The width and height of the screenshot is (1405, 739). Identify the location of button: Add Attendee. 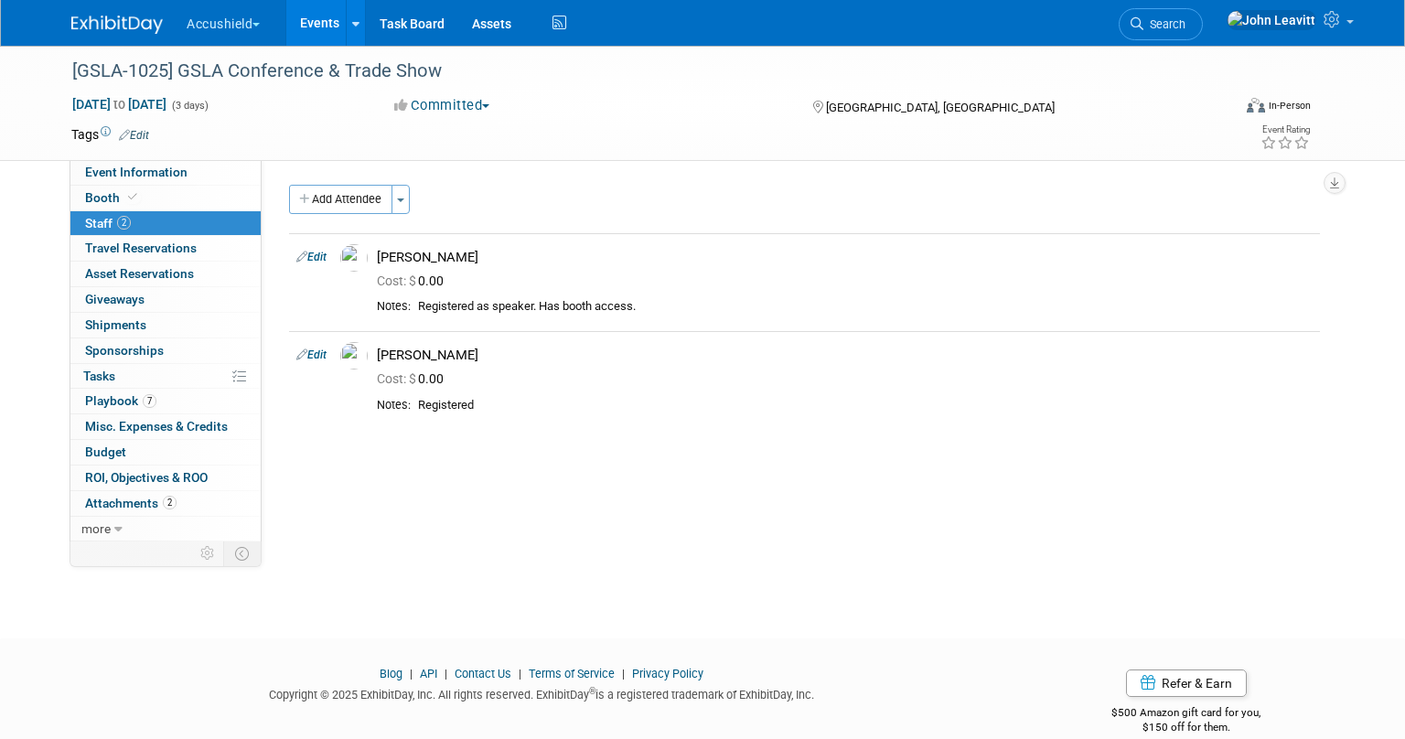
(340, 199).